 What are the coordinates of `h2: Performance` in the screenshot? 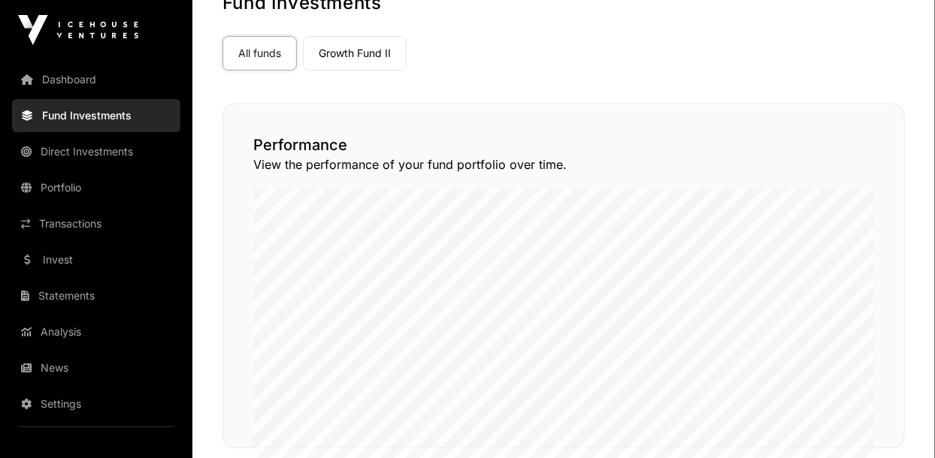 It's located at (564, 145).